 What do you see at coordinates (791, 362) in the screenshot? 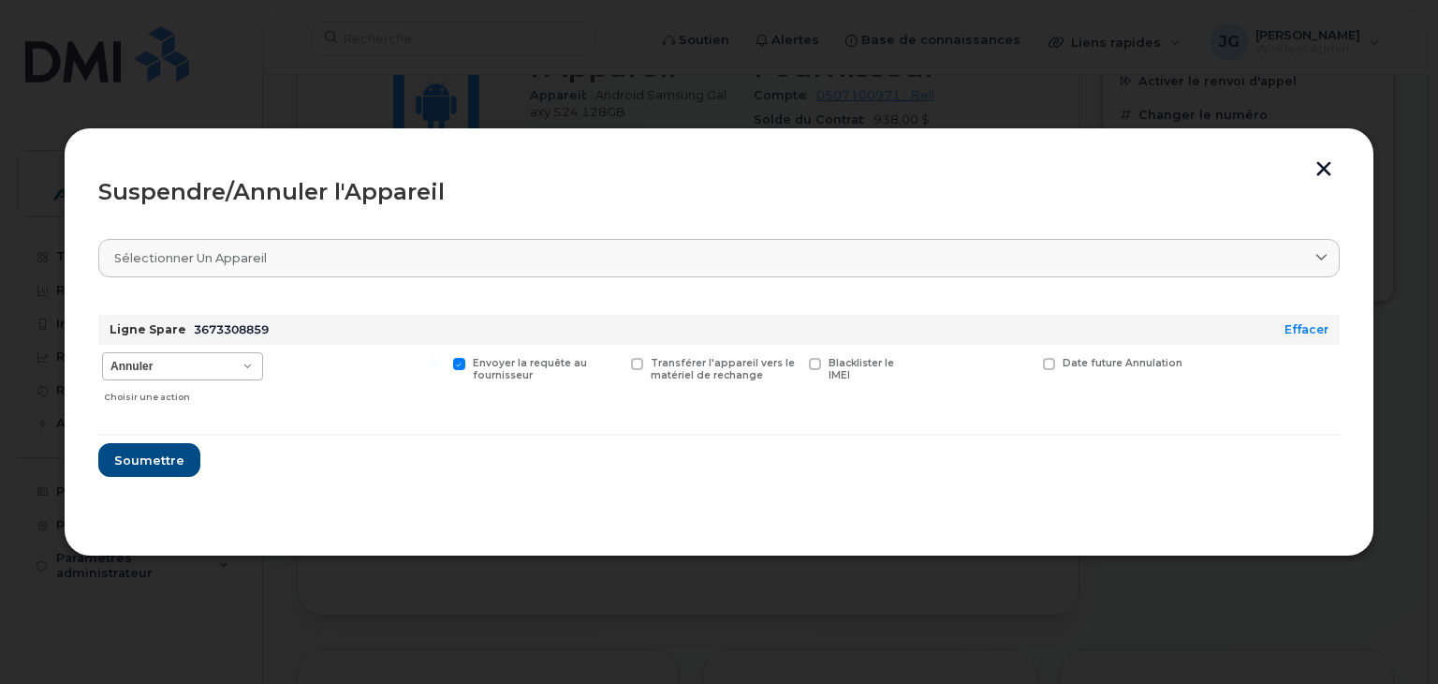
I see `input: Blacklister le IMEI` at bounding box center [791, 362].